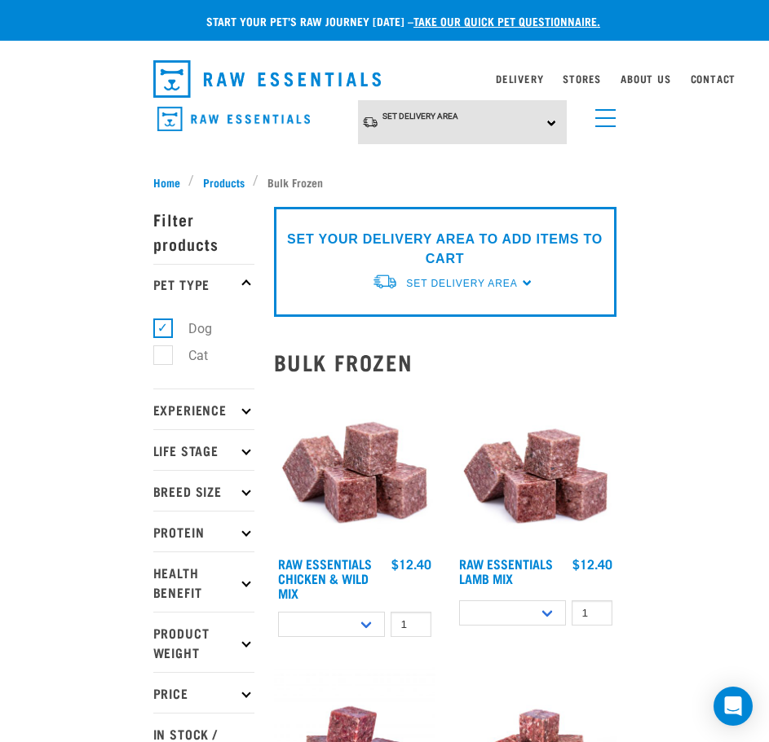 The height and width of the screenshot is (742, 769). What do you see at coordinates (204, 450) in the screenshot?
I see `p: Life Stage` at bounding box center [204, 450].